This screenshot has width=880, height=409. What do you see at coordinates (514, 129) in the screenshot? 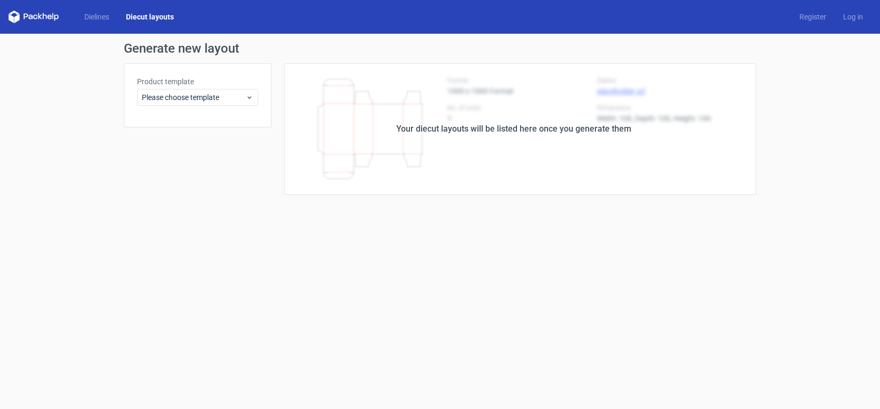
I see `div: Your diecut layouts will be listed here once you generate them` at bounding box center [514, 129].